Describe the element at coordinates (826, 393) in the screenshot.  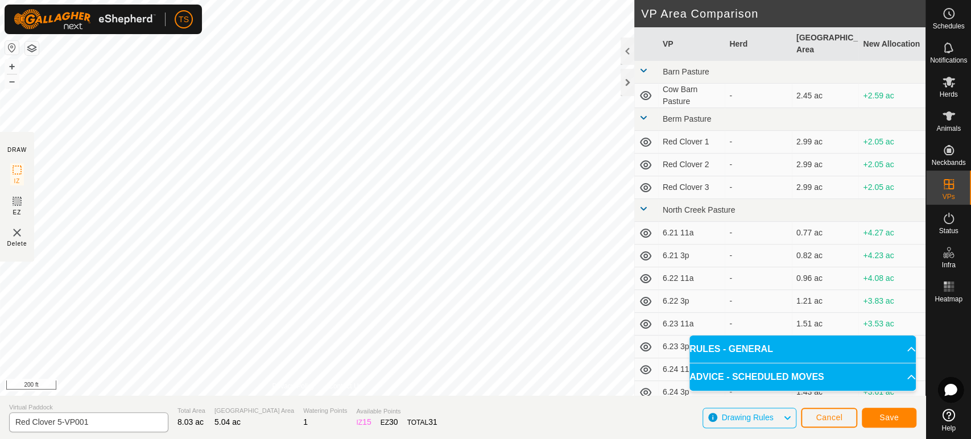
I see `td: 1.43 ac` at that location.